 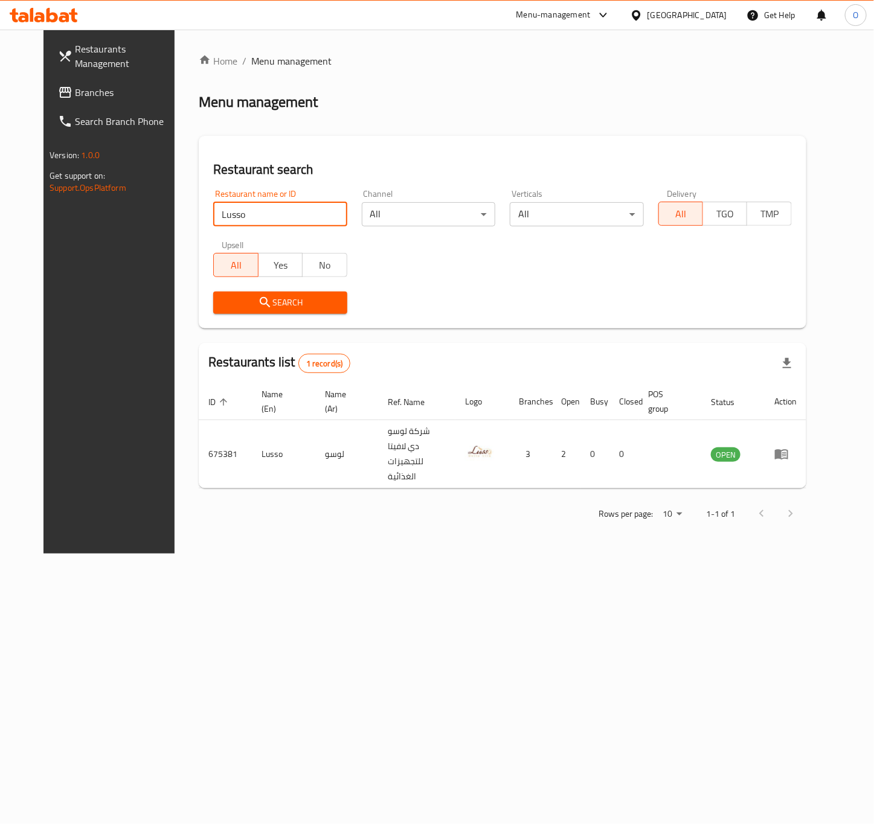 What do you see at coordinates (218, 61) in the screenshot?
I see `a: Home` at bounding box center [218, 61].